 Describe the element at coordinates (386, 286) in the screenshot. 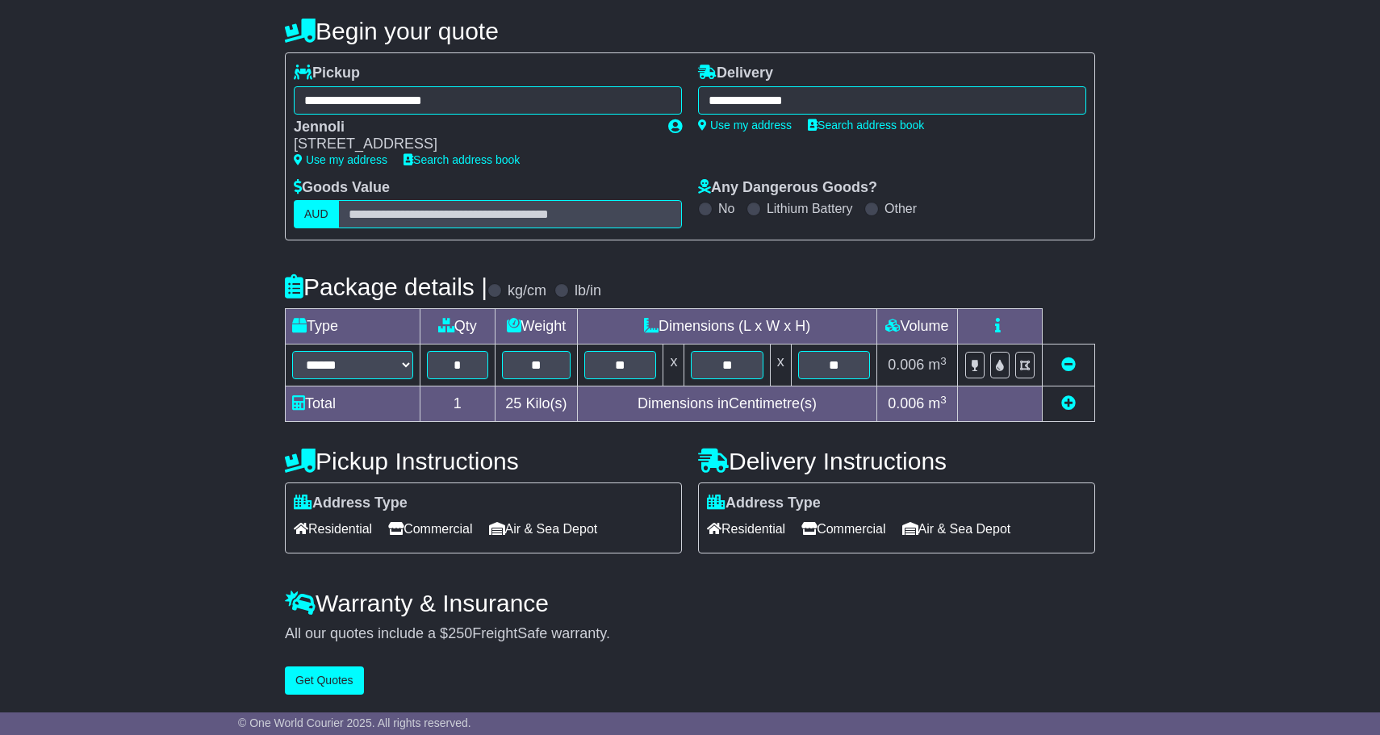

I see `h4: Package details |` at that location.